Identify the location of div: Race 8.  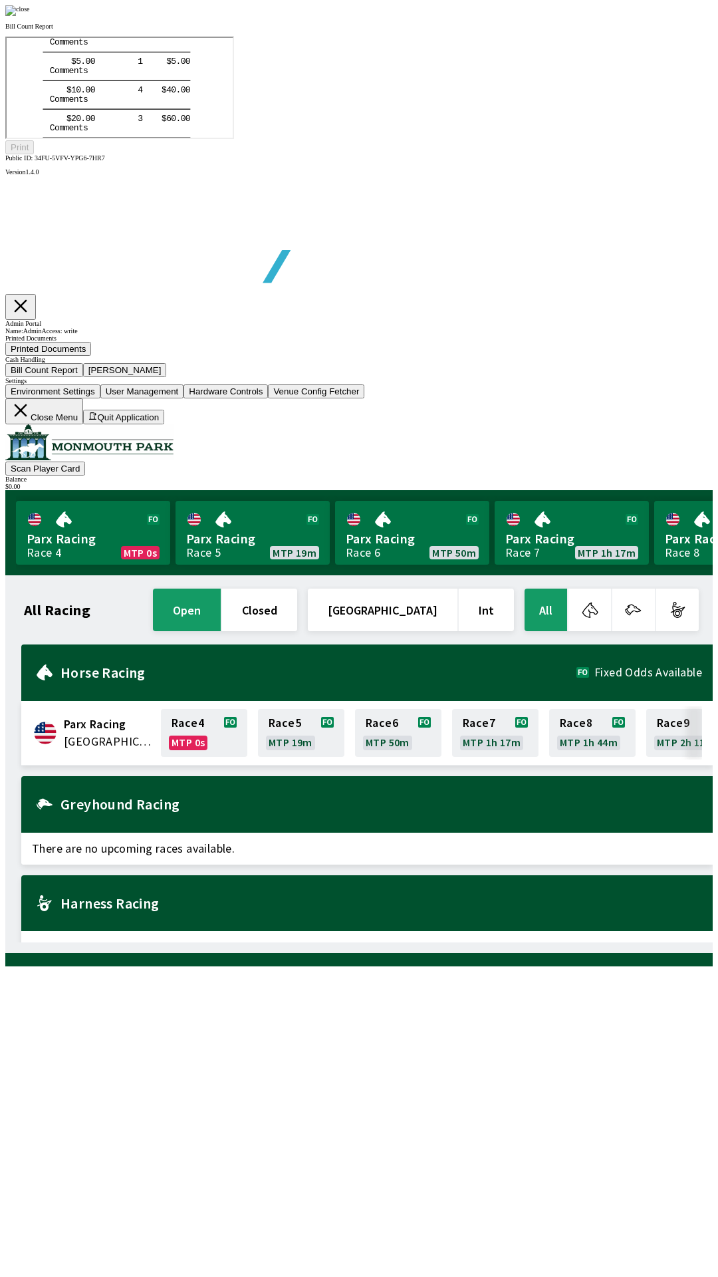
(682, 553).